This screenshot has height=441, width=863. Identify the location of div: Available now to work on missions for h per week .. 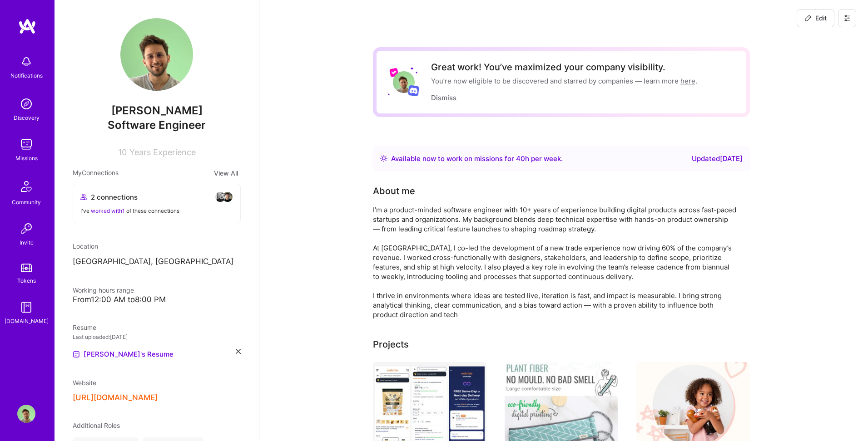
(477, 159).